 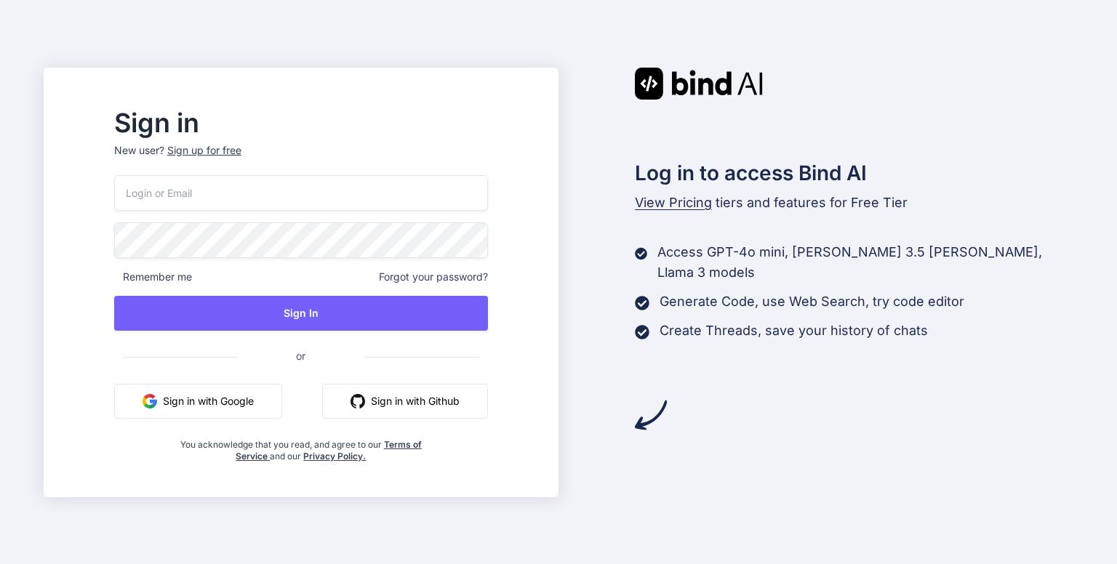 What do you see at coordinates (150, 401) in the screenshot?
I see `img: google` at bounding box center [150, 401].